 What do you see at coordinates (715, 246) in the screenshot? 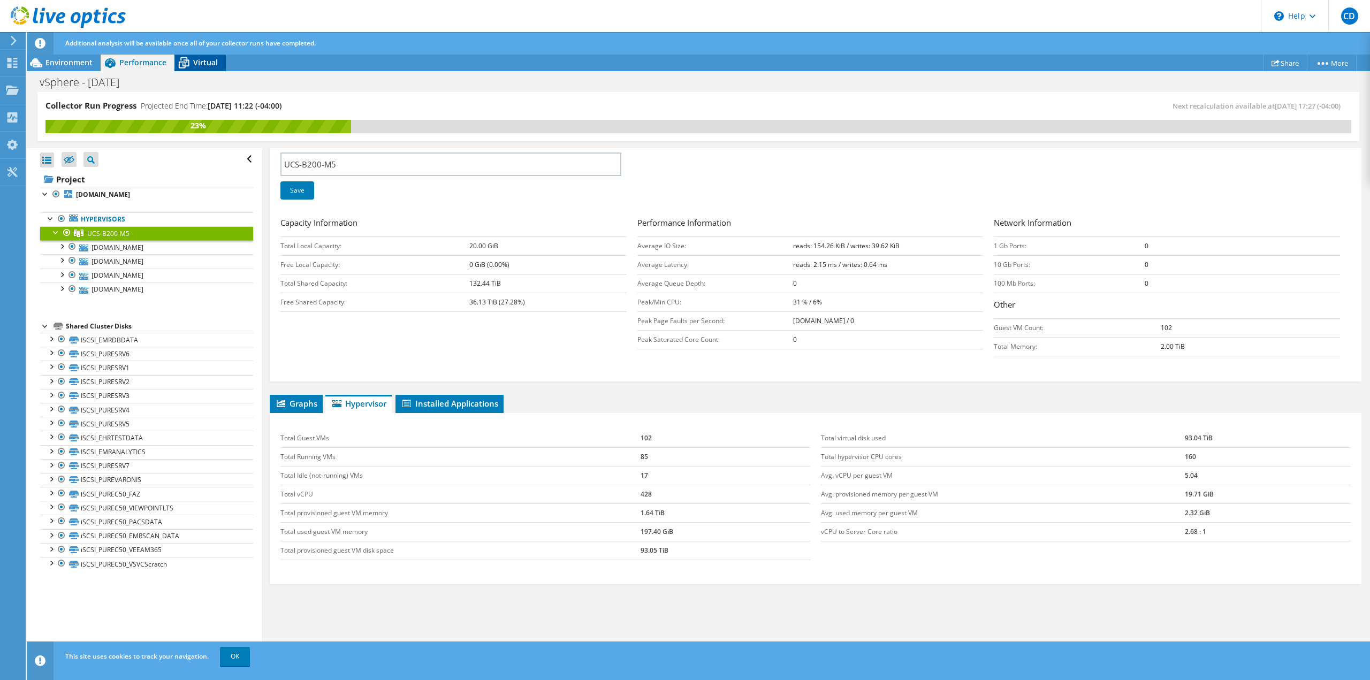
I see `td: Average IO Size:` at bounding box center [715, 246].